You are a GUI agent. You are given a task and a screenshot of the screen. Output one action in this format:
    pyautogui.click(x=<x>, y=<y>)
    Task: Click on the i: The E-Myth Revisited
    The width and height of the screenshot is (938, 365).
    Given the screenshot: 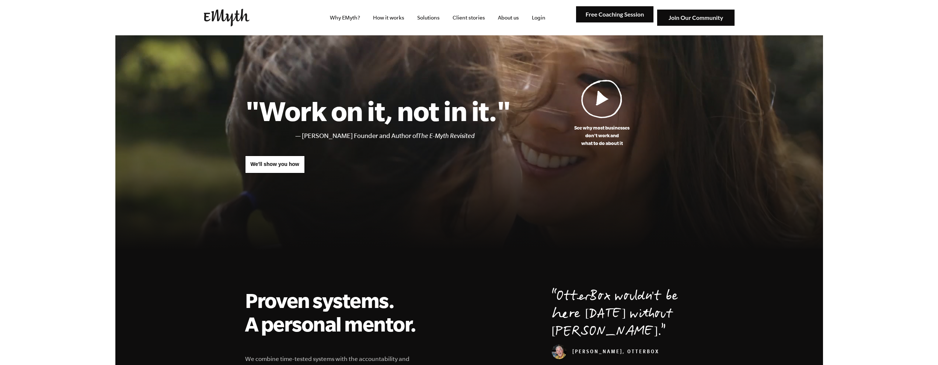 What is the action you would take?
    pyautogui.click(x=446, y=136)
    